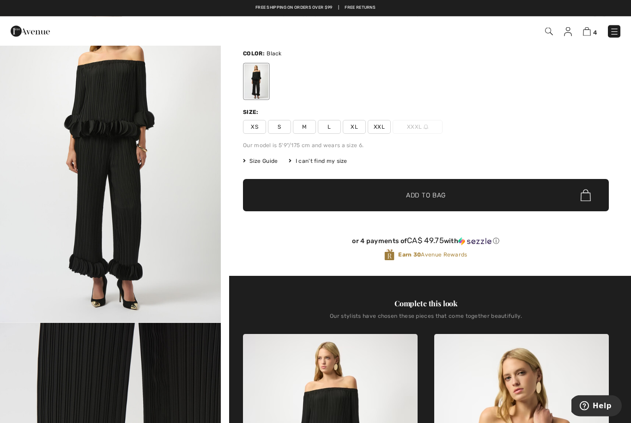 The height and width of the screenshot is (423, 631). I want to click on span: M, so click(304, 127).